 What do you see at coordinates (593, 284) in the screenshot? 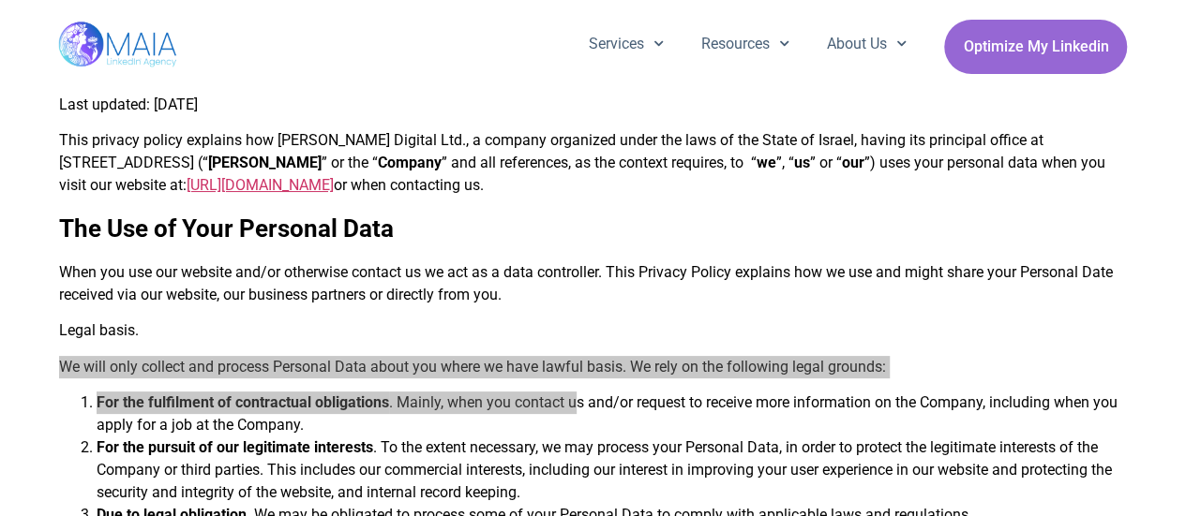
I see `p: When you use our website and/or otherwise contact us we act as a data controller. This Privacy Po...` at bounding box center [593, 284].